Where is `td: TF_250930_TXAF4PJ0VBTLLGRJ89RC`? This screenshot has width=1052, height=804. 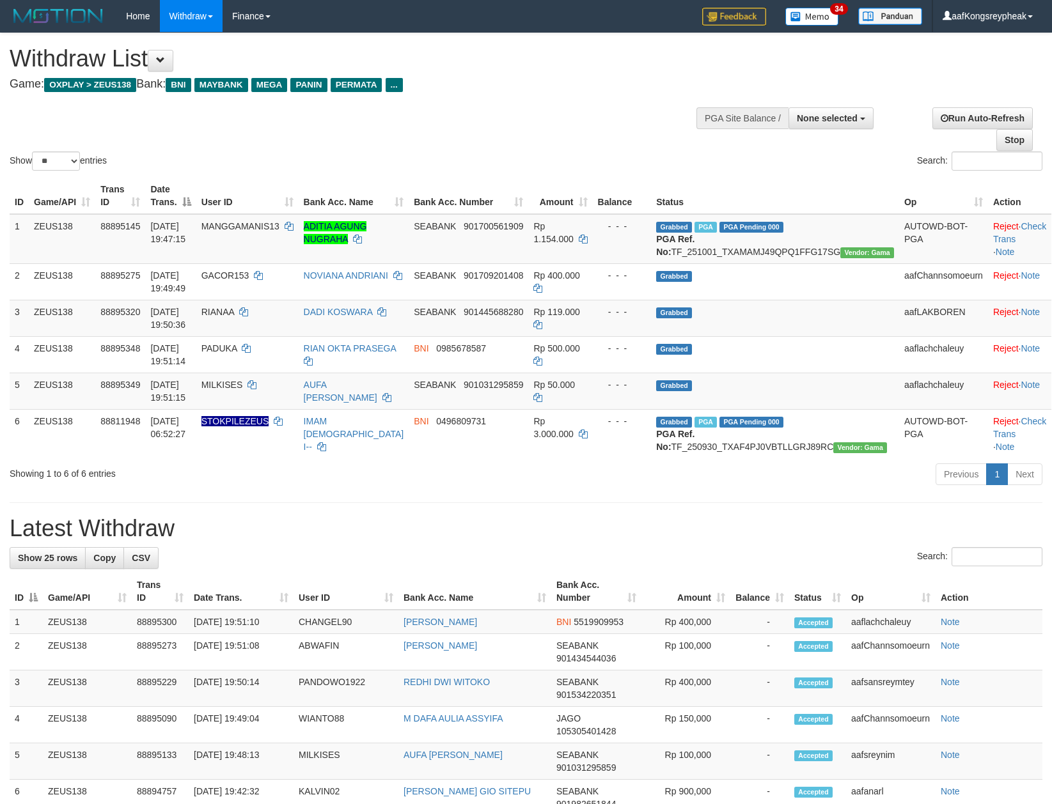 td: TF_250930_TXAF4PJ0VBTLLGRJ89RC is located at coordinates (775, 433).